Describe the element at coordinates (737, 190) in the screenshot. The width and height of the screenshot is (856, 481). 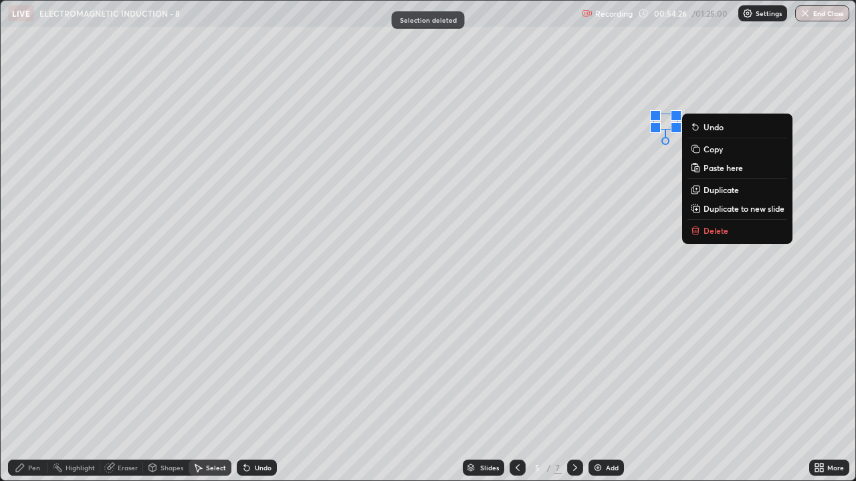
I see `button: Duplicate` at that location.